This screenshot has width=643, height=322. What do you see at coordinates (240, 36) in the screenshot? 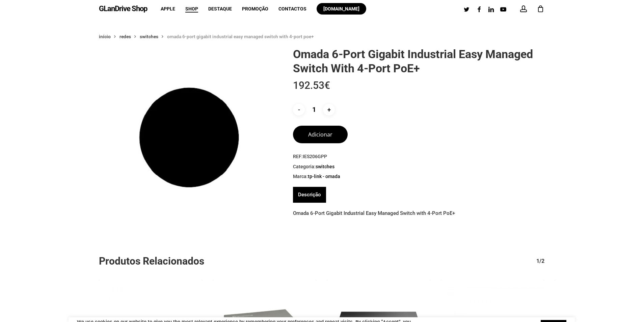
I see `span: Omada 6-Port Gigabit Industrial Easy Managed Switch with 4-Port PoE+` at bounding box center [240, 36].